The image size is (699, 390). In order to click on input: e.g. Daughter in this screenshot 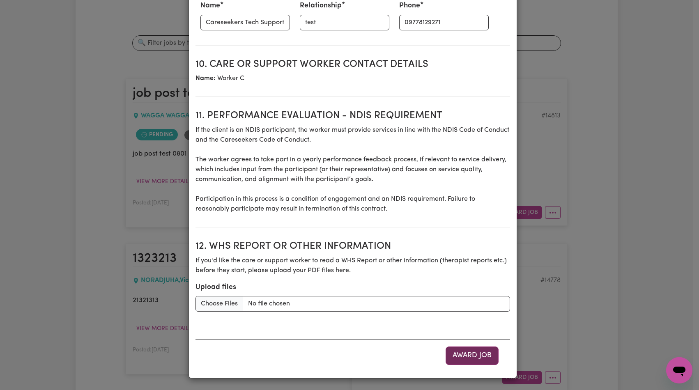, I will do `click(345, 23)`.